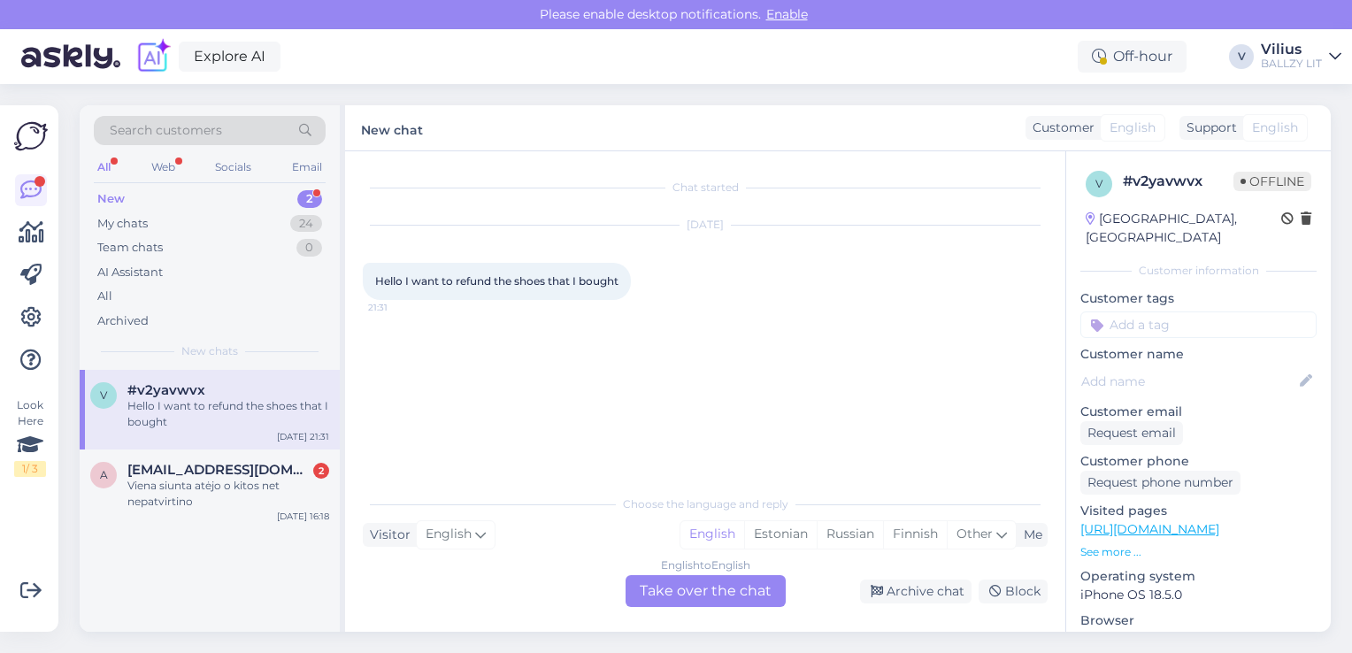 The image size is (1352, 653). Describe the element at coordinates (1132, 433) in the screenshot. I see `div: Request email` at that location.